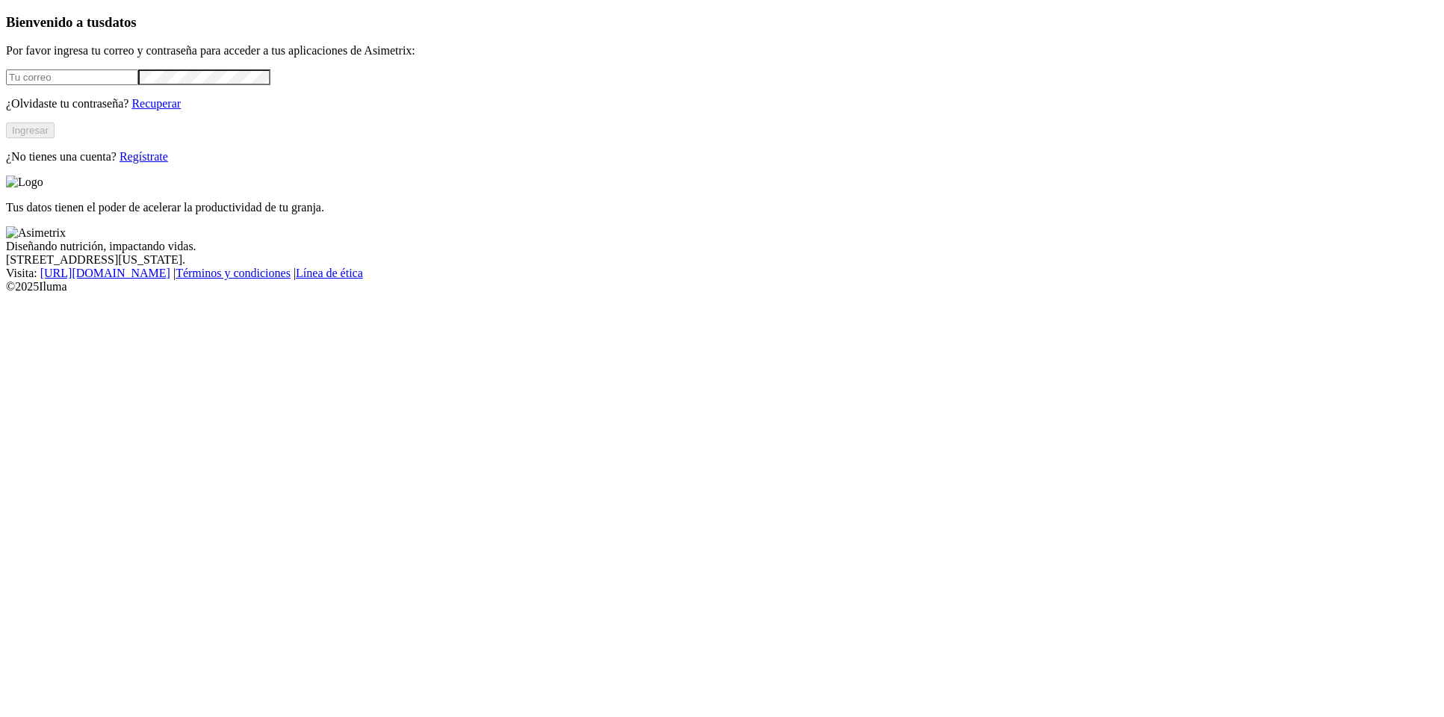 The image size is (1444, 717). Describe the element at coordinates (721, 208) in the screenshot. I see `p: Tus datos tienen el poder de acelerar la productividad de tu granja.` at that location.